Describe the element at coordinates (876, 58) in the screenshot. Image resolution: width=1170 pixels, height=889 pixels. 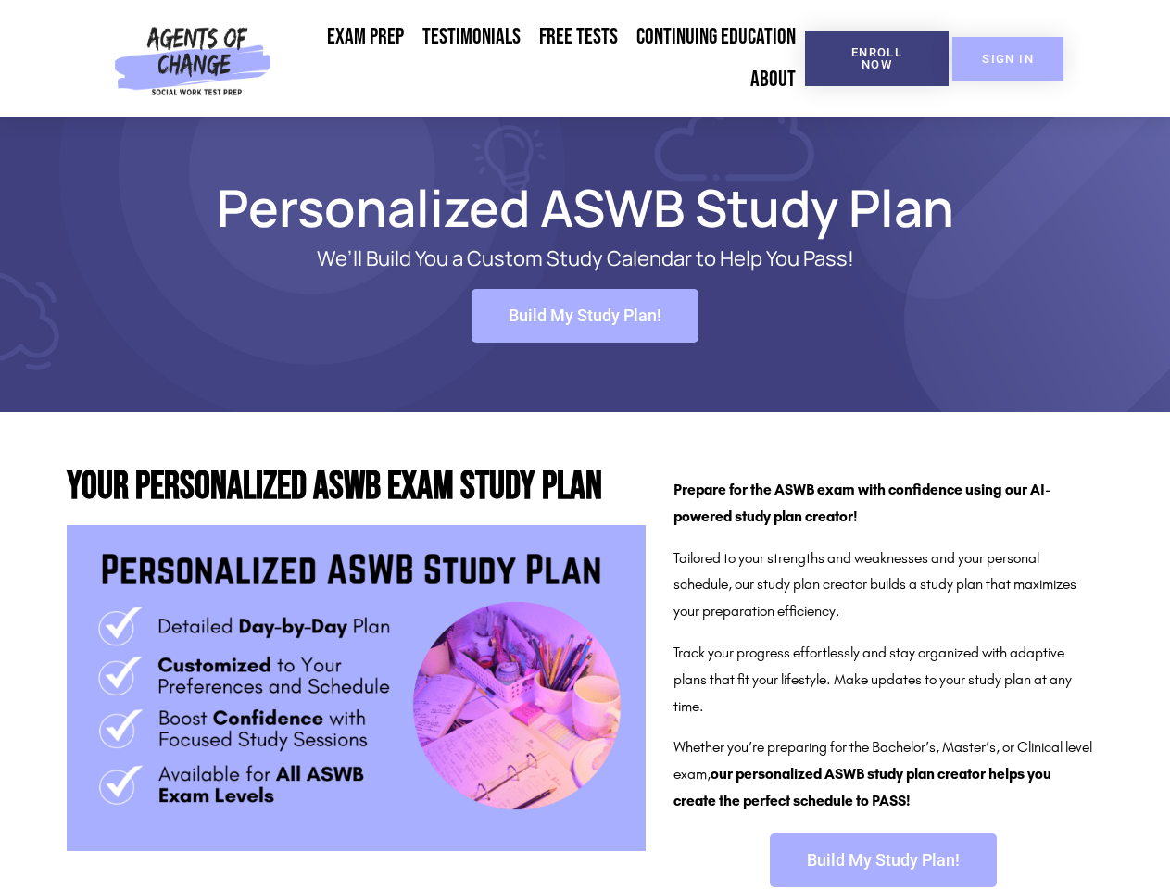
I see `a: Enroll Now` at that location.